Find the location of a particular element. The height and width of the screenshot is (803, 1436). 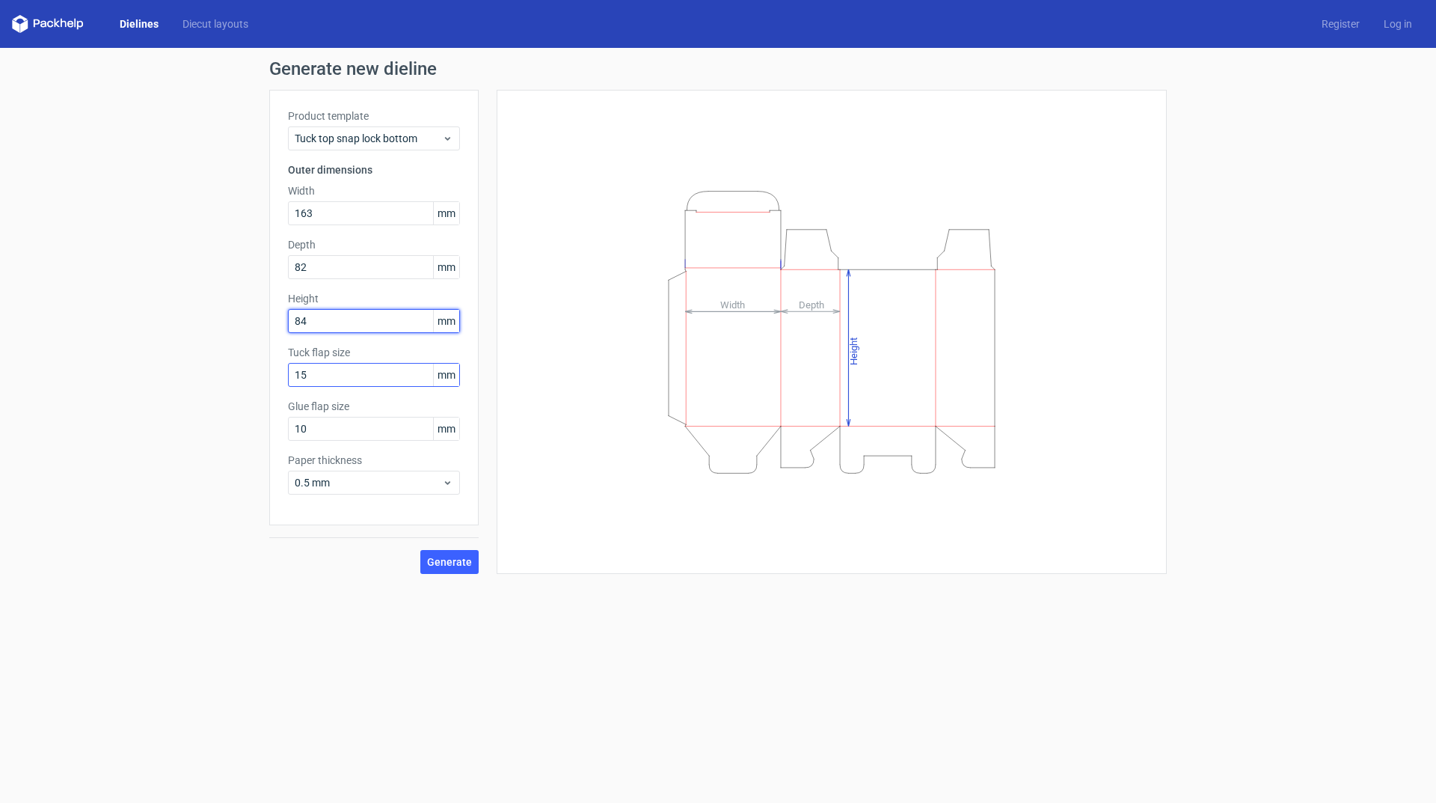

a: Diecut layouts is located at coordinates (215, 24).